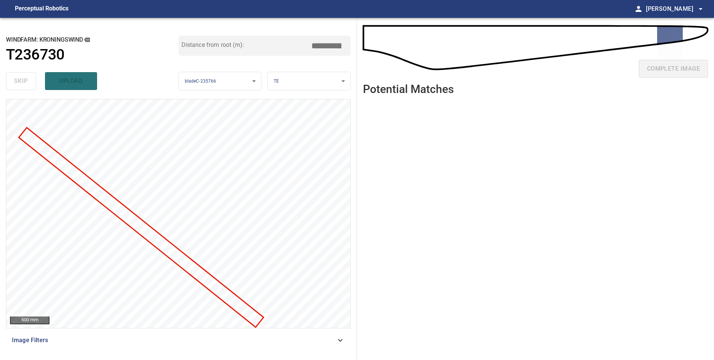  What do you see at coordinates (178, 340) in the screenshot?
I see `div: Image Filters` at bounding box center [178, 340].